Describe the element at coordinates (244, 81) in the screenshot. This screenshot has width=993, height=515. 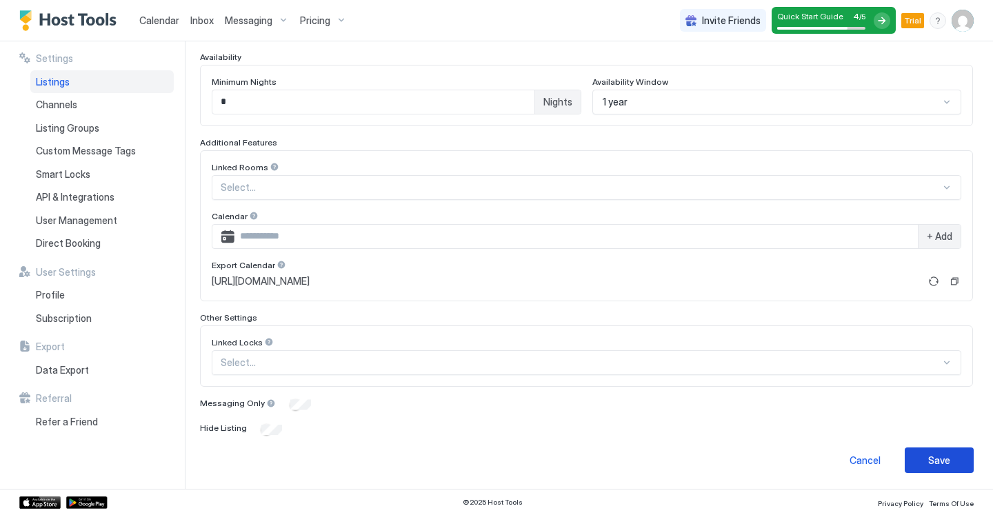
I see `span: Minimum Nights` at that location.